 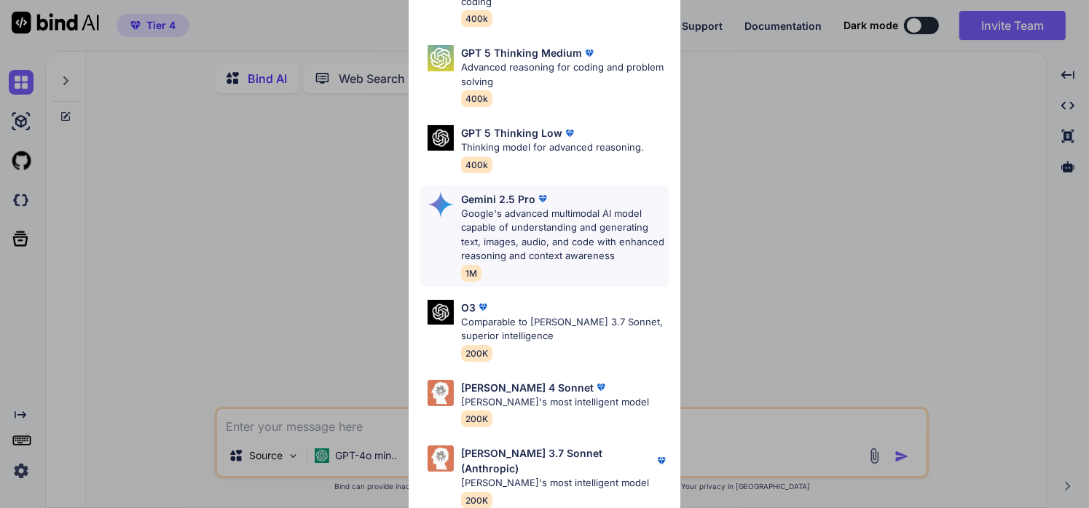 I want to click on p: GPT 5 Thinking Medium, so click(x=521, y=52).